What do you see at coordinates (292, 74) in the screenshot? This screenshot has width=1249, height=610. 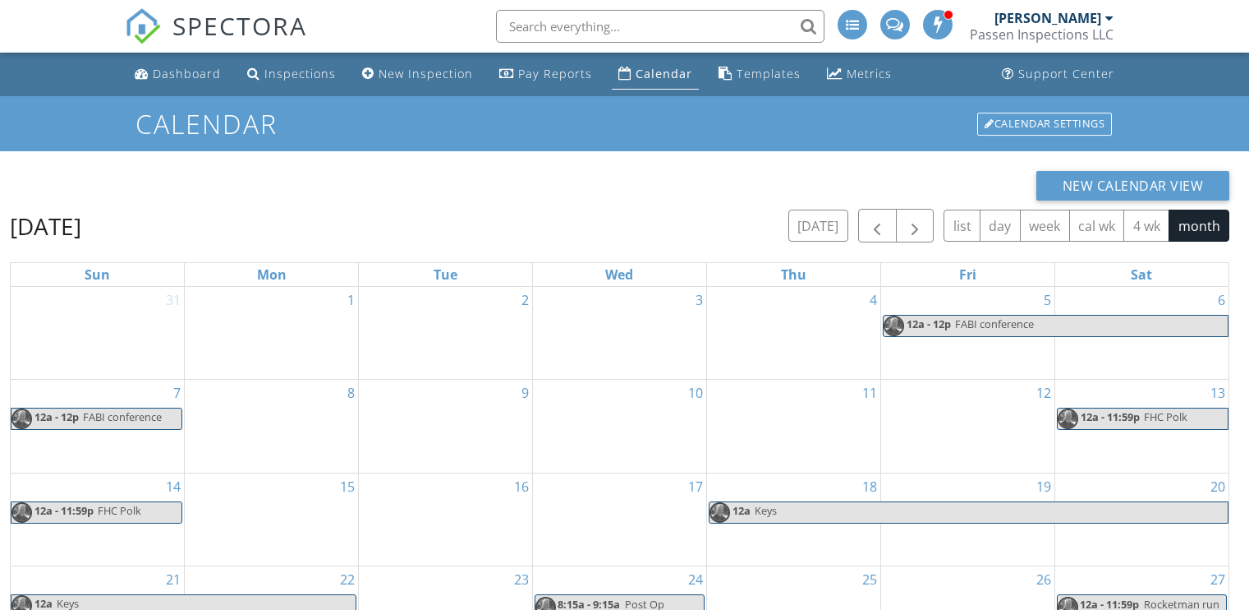 I see `a: Inspections` at bounding box center [292, 74].